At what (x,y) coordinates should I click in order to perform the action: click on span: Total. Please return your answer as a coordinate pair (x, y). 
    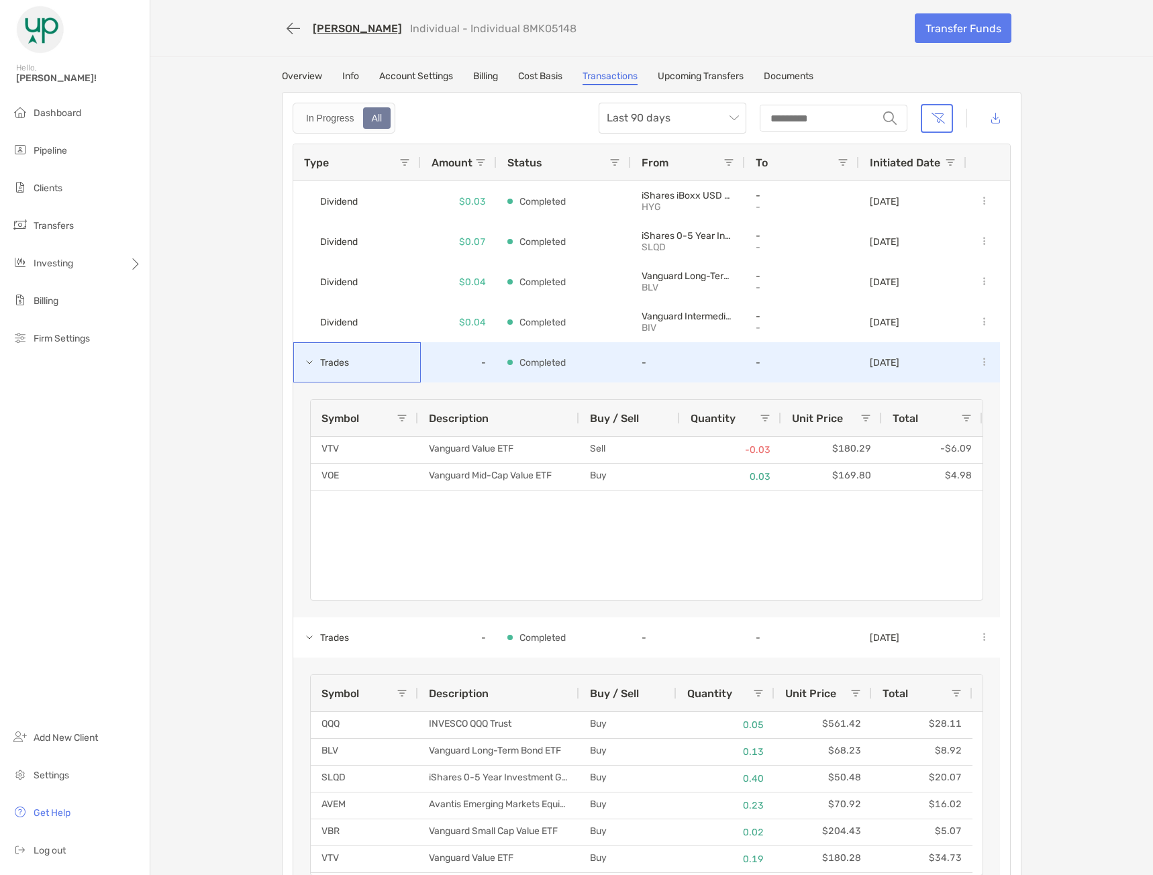
    Looking at the image, I should click on (896, 694).